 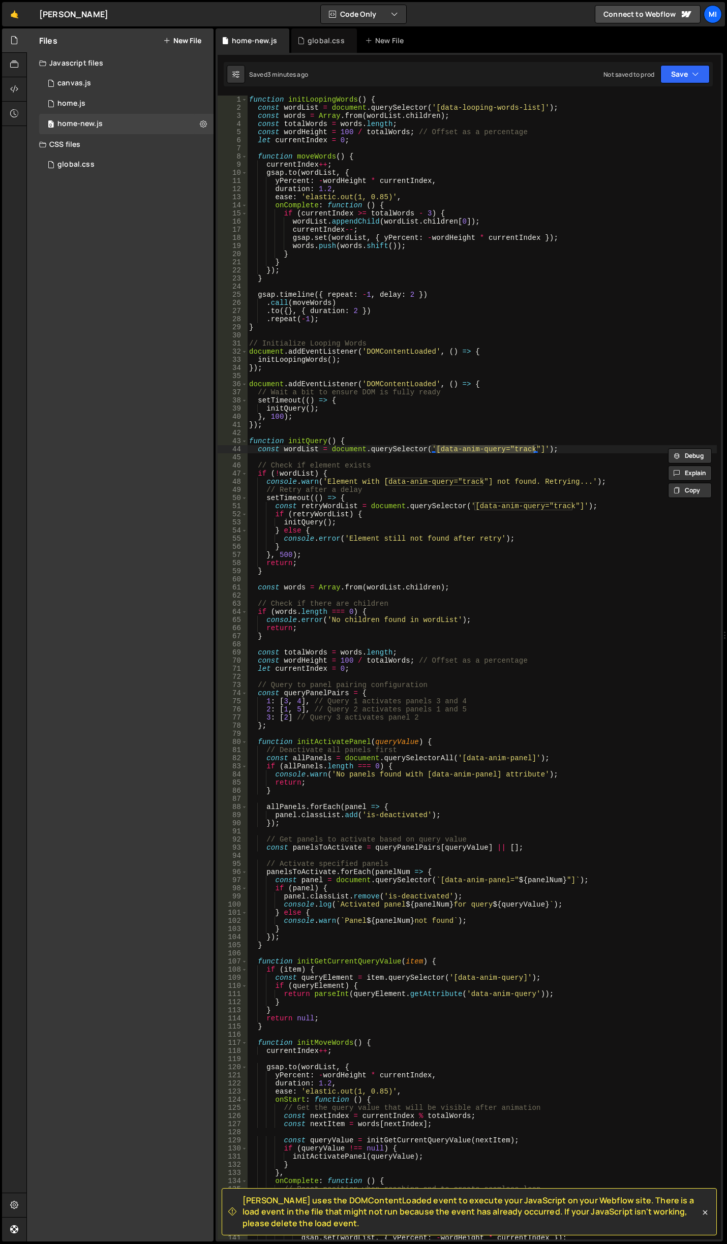 I want to click on div: 98, so click(x=232, y=889).